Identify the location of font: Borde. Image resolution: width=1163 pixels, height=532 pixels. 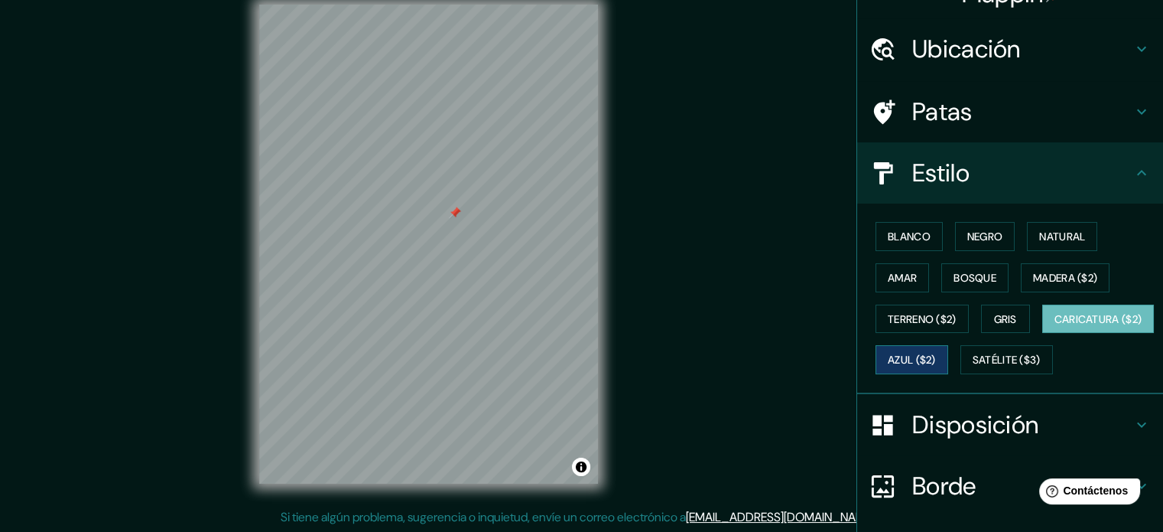
(945, 486).